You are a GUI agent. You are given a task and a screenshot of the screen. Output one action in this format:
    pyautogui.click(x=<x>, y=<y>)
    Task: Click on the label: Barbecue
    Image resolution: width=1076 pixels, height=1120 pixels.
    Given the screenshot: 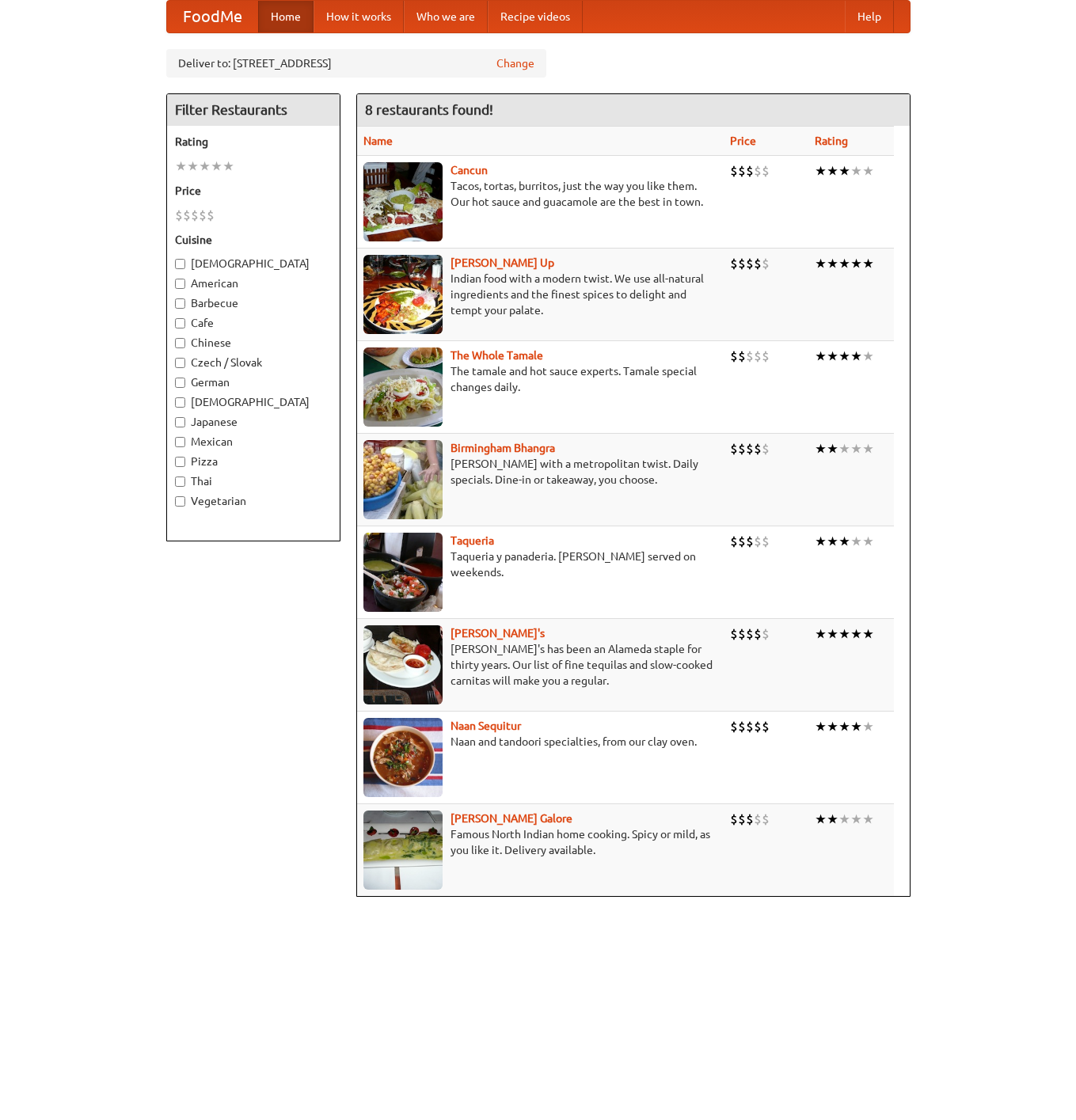 What is the action you would take?
    pyautogui.click(x=253, y=303)
    